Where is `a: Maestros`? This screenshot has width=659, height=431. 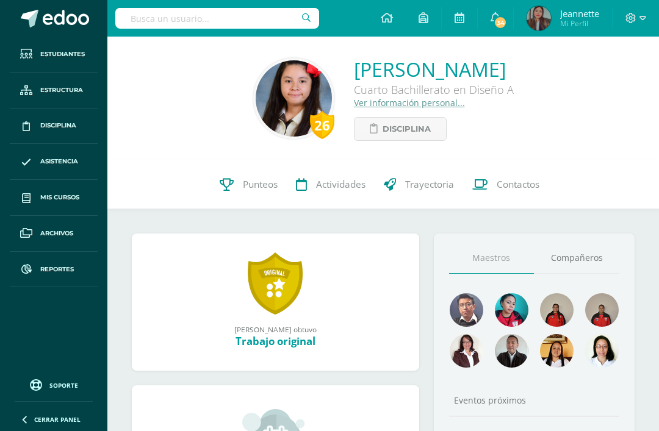 a: Maestros is located at coordinates (492, 258).